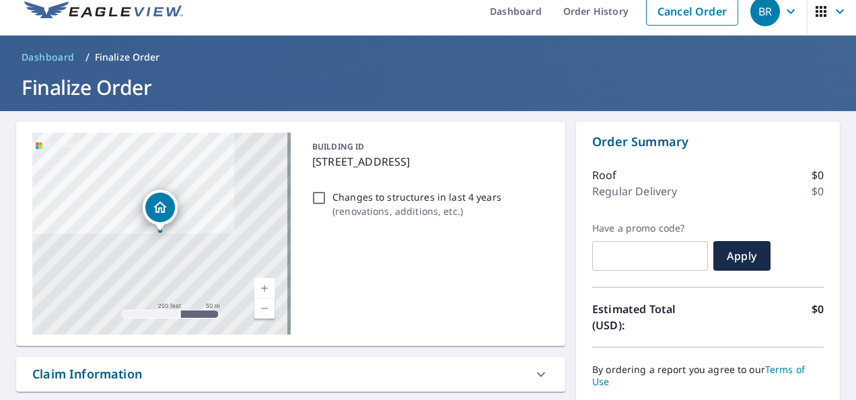  What do you see at coordinates (428, 57) in the screenshot?
I see `nav: breadcrumb` at bounding box center [428, 57].